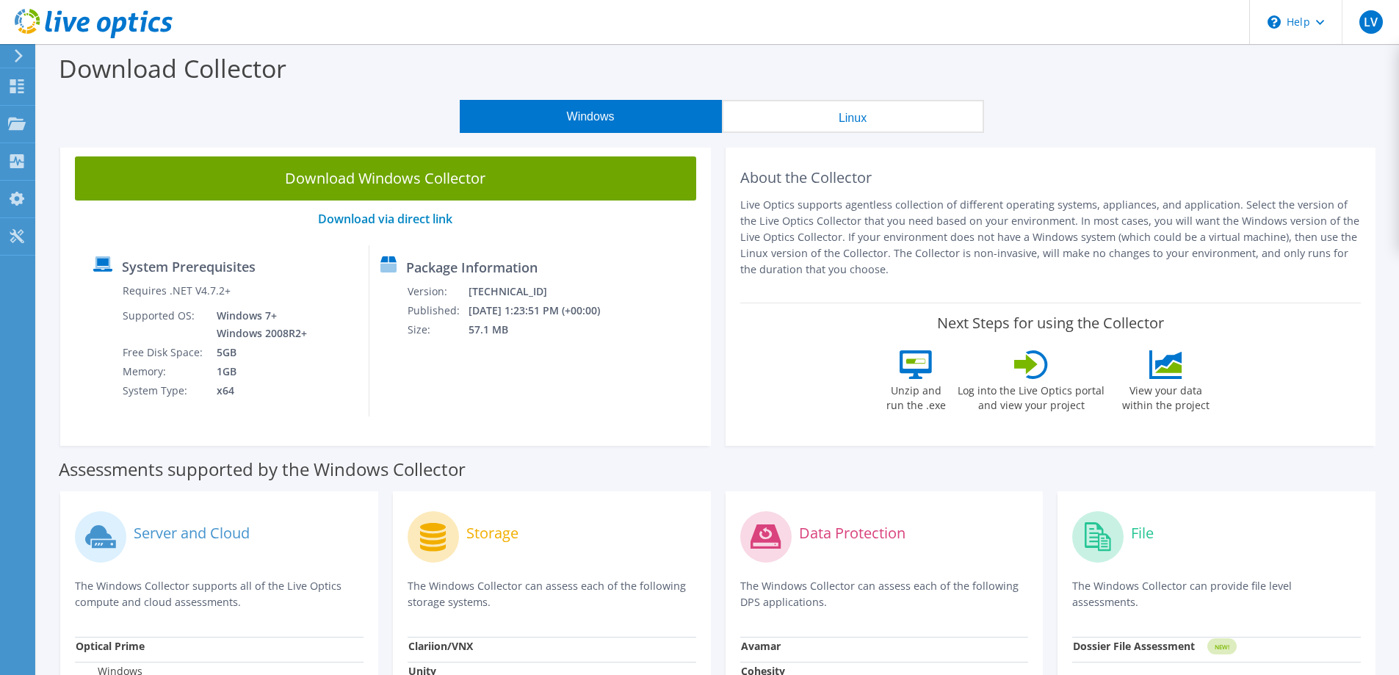 This screenshot has height=675, width=1399. I want to click on td: System Type:, so click(164, 391).